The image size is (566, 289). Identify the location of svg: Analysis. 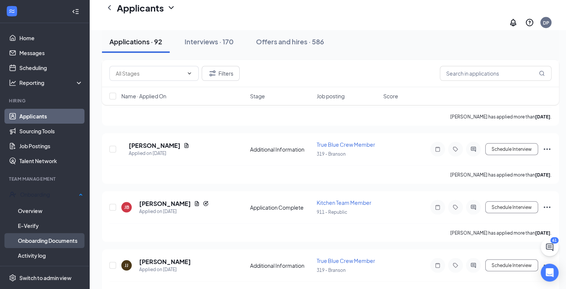
(13, 83).